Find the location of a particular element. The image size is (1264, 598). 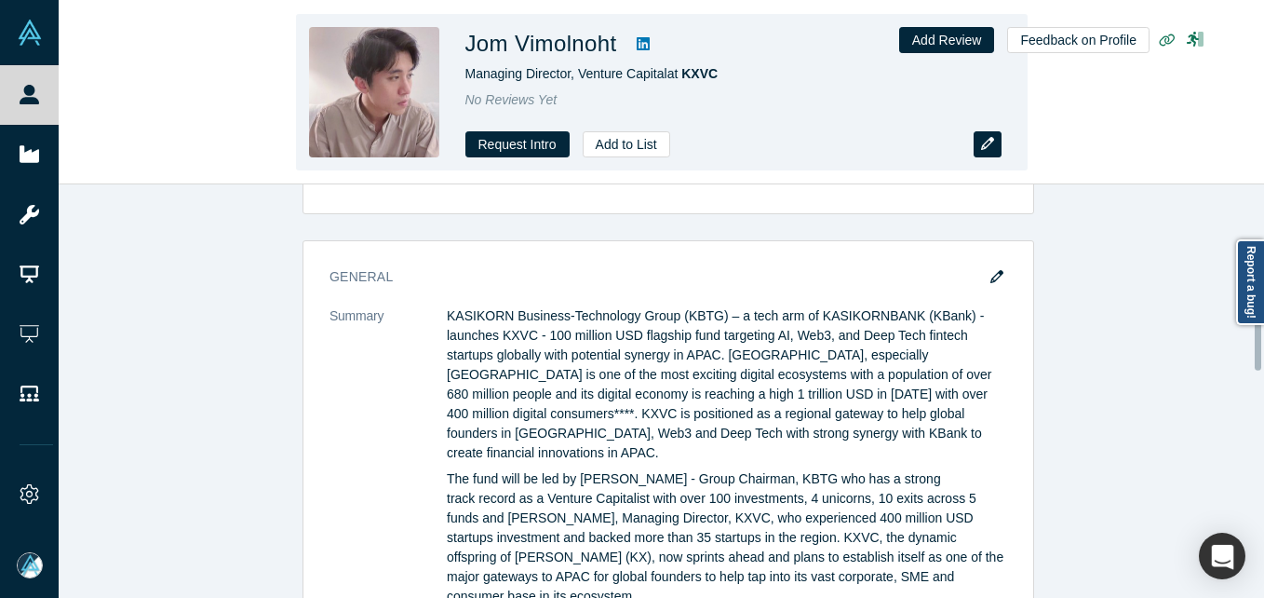

h3: General is located at coordinates (656, 277).